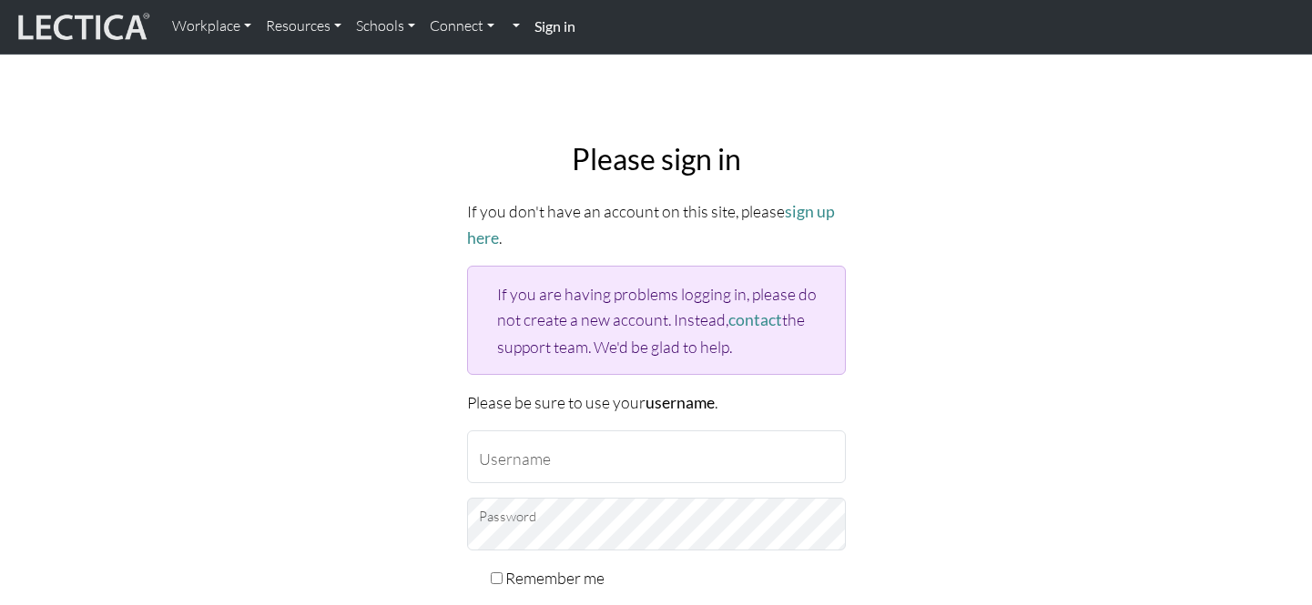  Describe the element at coordinates (656, 225) in the screenshot. I see `p: If you don't have an account on this site, please .` at that location.